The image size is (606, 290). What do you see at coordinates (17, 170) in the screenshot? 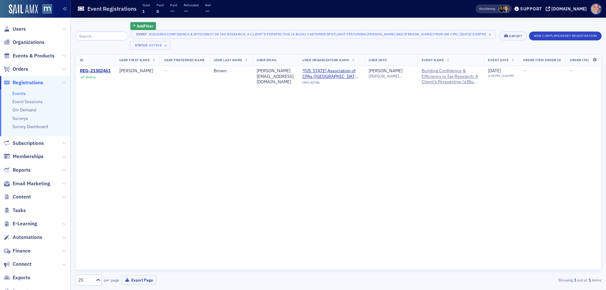
I see `a: Reports` at bounding box center [17, 170].